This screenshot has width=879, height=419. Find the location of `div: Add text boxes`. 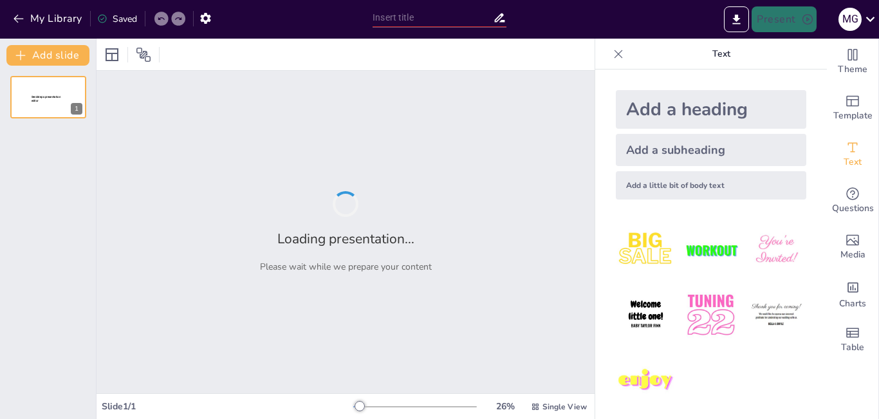

div: Add text boxes is located at coordinates (852, 154).